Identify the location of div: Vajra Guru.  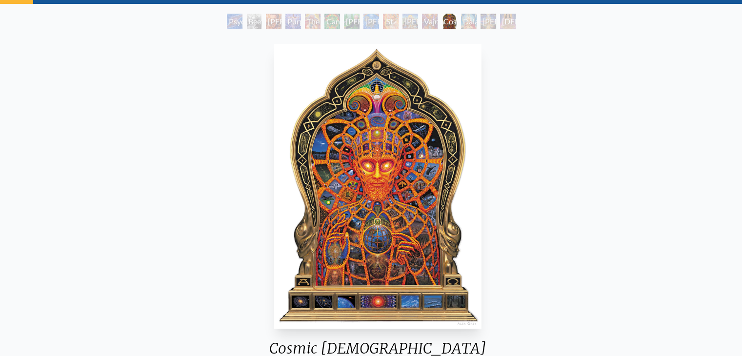
(430, 21).